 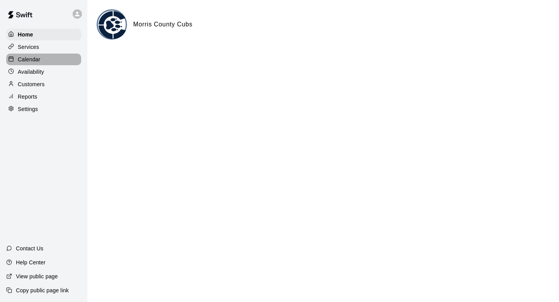 I want to click on p: Copy public page link, so click(x=42, y=291).